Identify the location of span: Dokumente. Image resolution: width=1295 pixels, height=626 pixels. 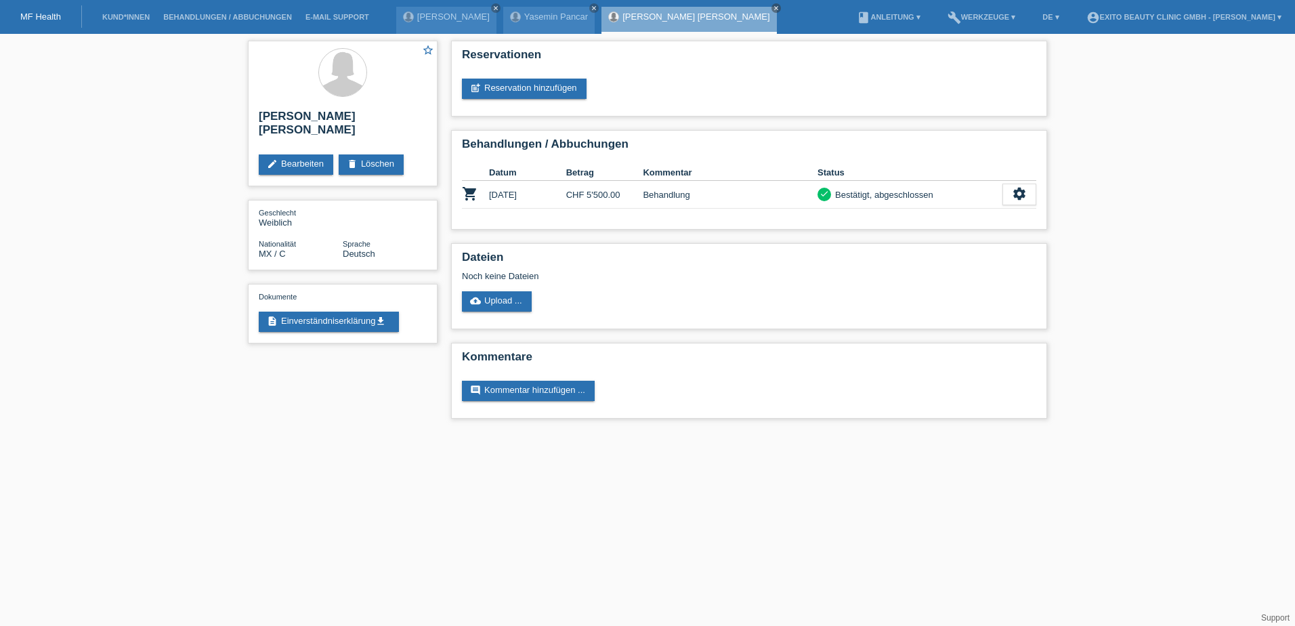
(278, 297).